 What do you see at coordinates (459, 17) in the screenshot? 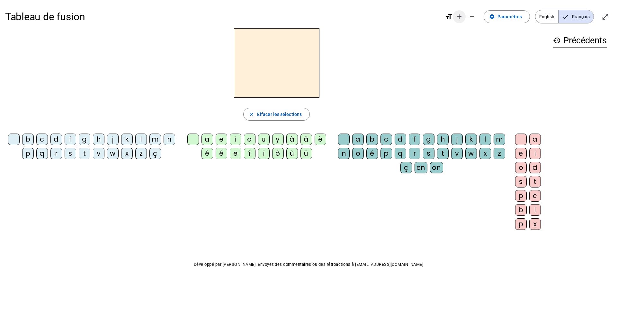
I see `mat-icon: add` at bounding box center [459, 17].